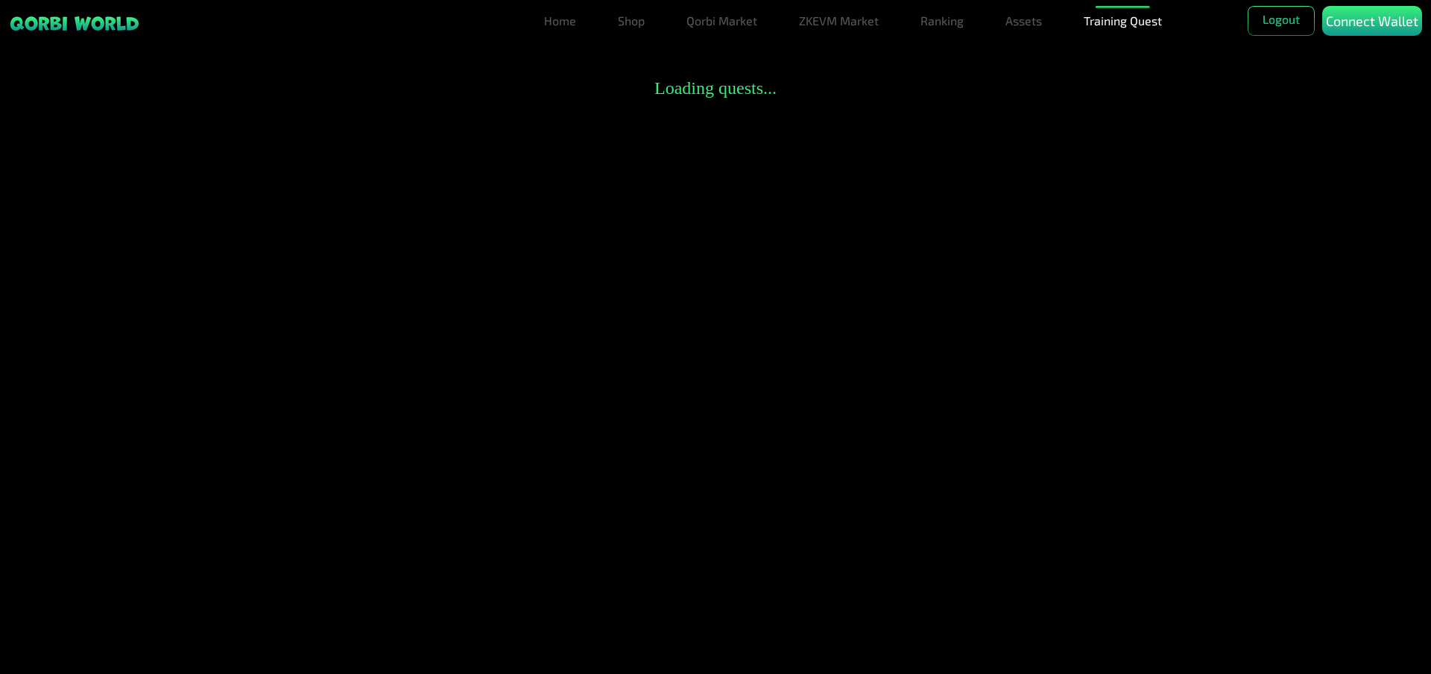  Describe the element at coordinates (75, 23) in the screenshot. I see `img: sticky brand-logo` at that location.